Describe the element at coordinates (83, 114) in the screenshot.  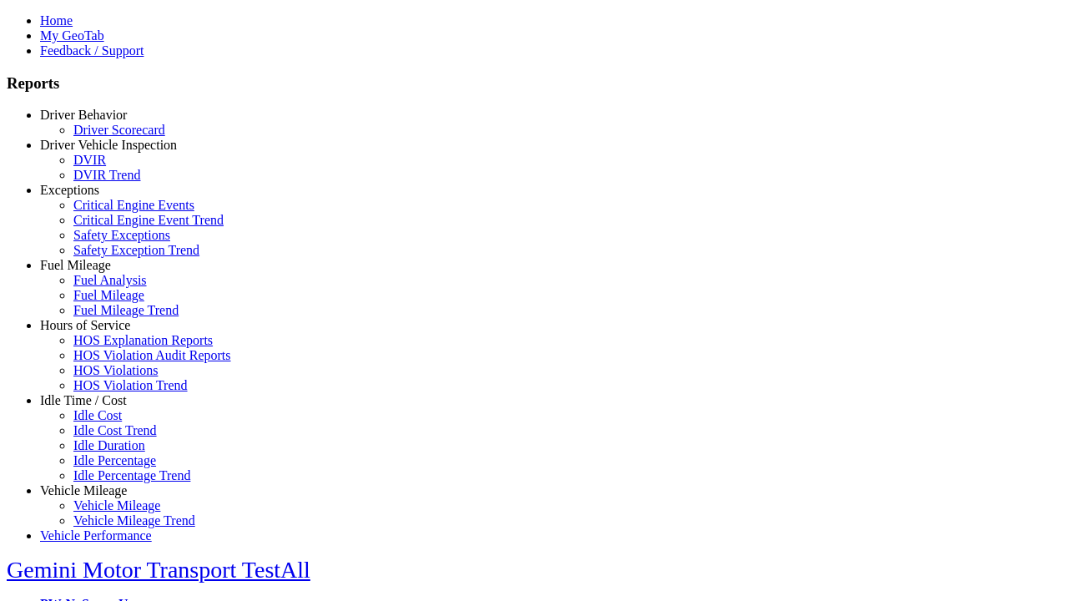
I see `a: Driver Behavior` at that location.